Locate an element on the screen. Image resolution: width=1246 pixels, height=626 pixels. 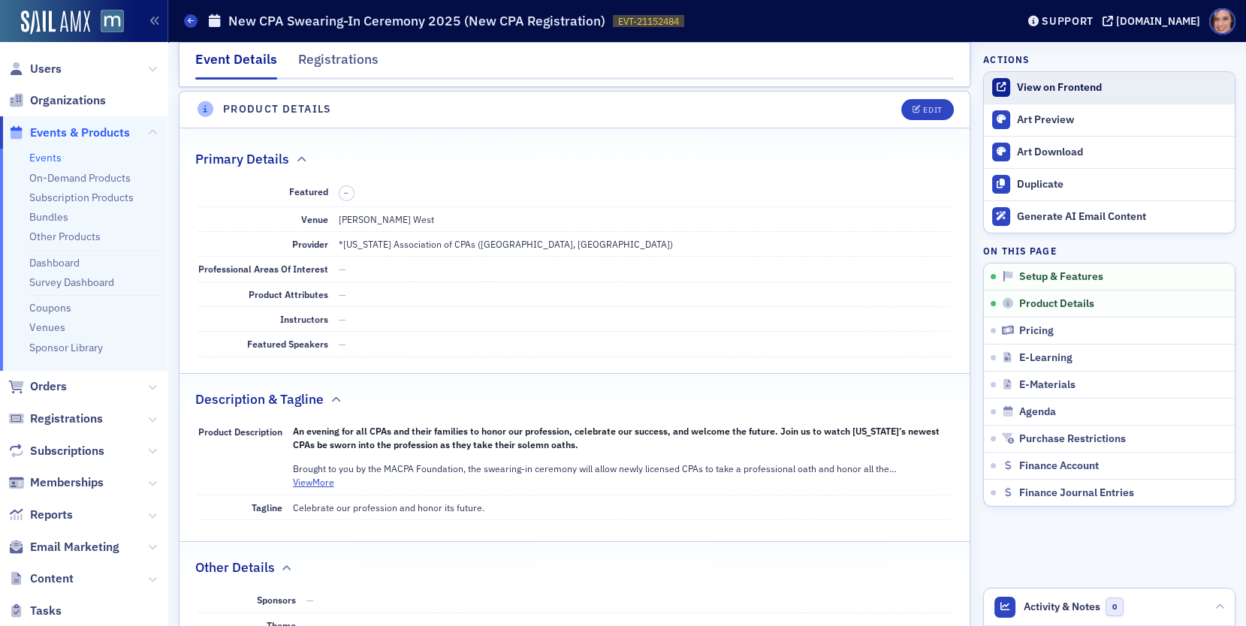
span: 0 is located at coordinates (1114, 607).